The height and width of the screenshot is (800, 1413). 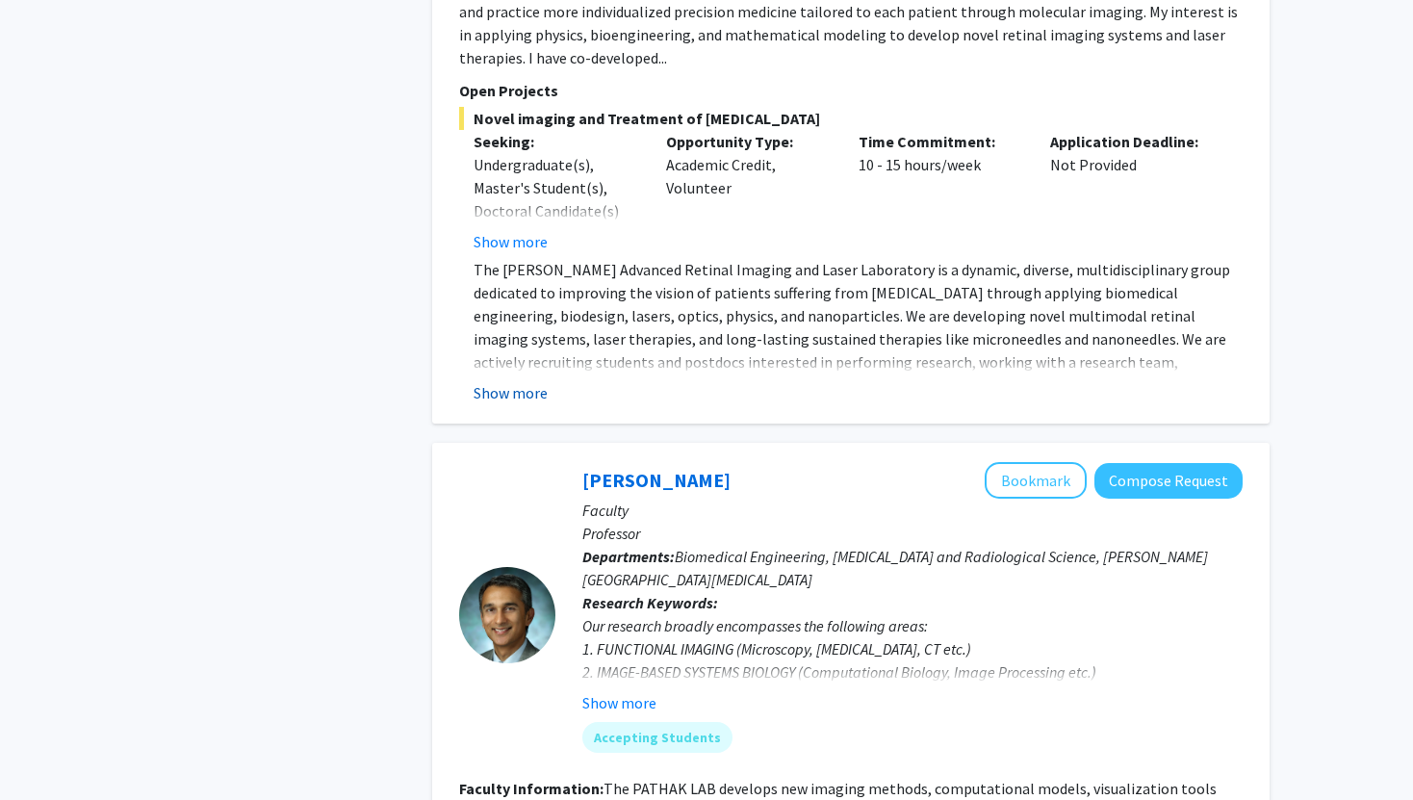 What do you see at coordinates (657, 737) in the screenshot?
I see `mat-chip: Accepting Students` at bounding box center [657, 737].